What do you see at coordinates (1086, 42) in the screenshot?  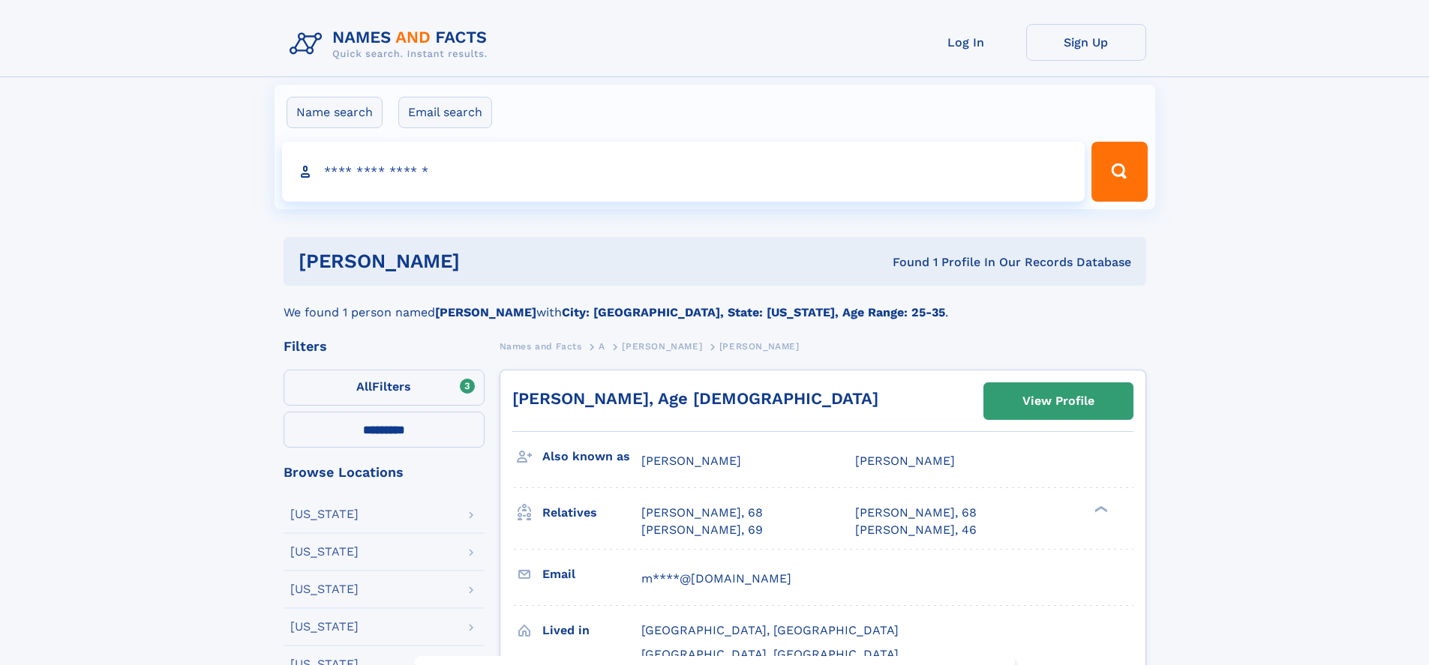 I see `a: Sign Up` at bounding box center [1086, 42].